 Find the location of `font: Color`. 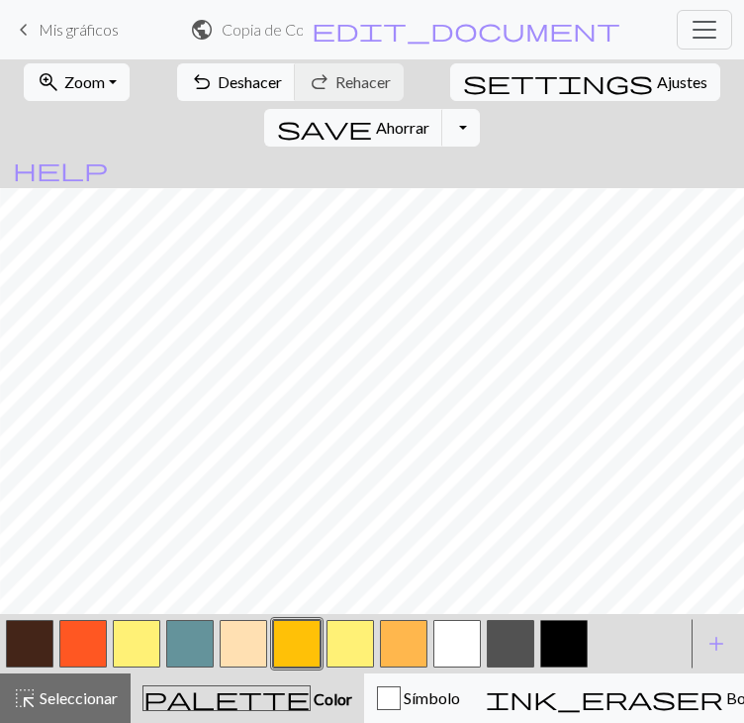

font: Color is located at coordinates (333, 698).